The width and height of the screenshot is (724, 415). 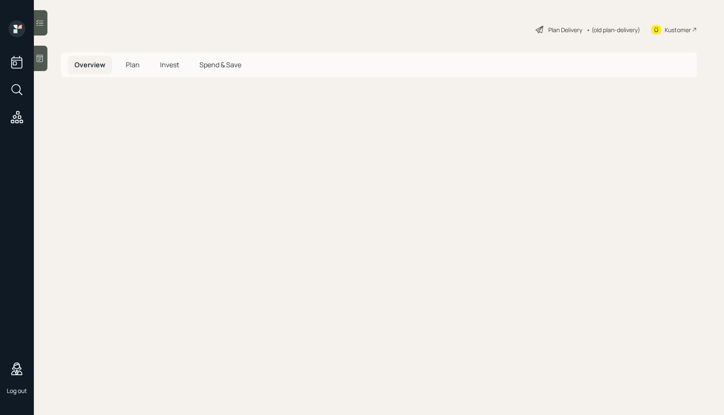 What do you see at coordinates (17, 391) in the screenshot?
I see `div: Log out` at bounding box center [17, 391].